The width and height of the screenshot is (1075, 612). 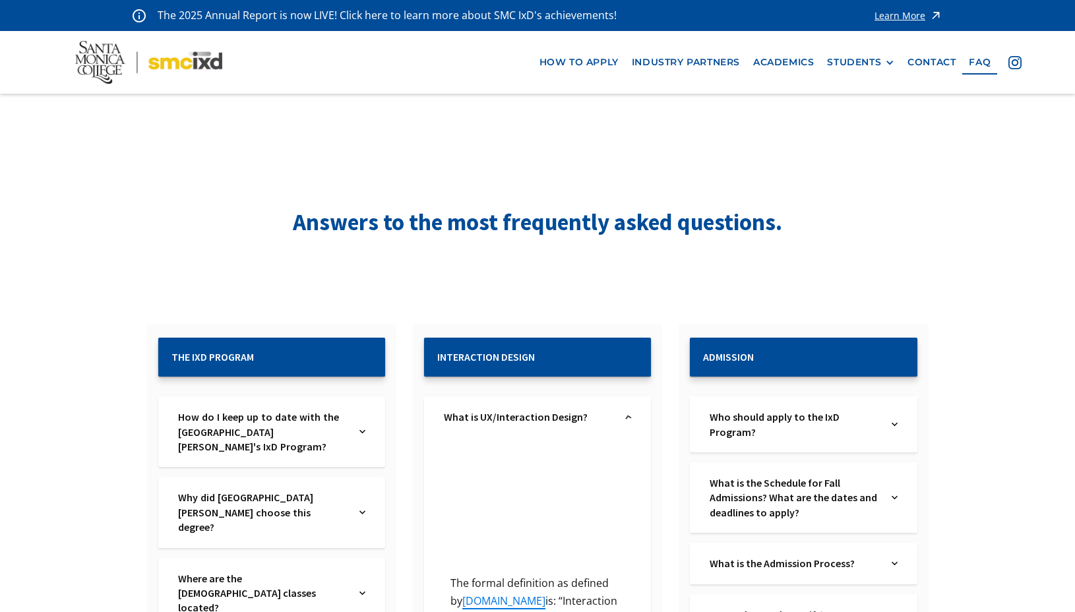 What do you see at coordinates (794, 563) in the screenshot?
I see `a: What is the Admission Process?` at bounding box center [794, 563].